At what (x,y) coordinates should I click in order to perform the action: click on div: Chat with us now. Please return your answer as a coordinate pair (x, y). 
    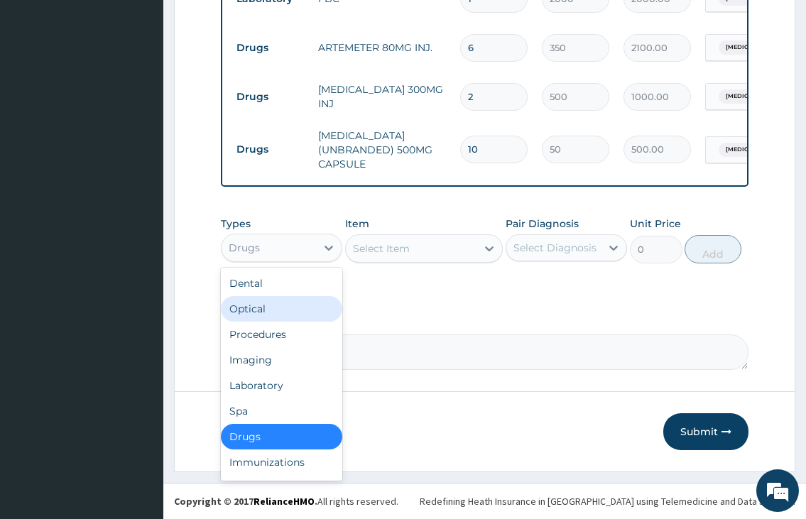
    Looking at the image, I should click on (156, 89).